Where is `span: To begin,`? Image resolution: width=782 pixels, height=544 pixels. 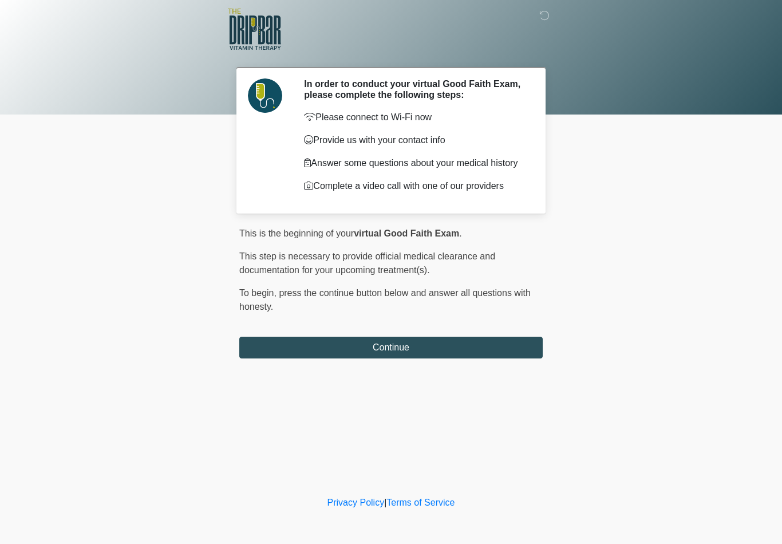 span: To begin, is located at coordinates (259, 293).